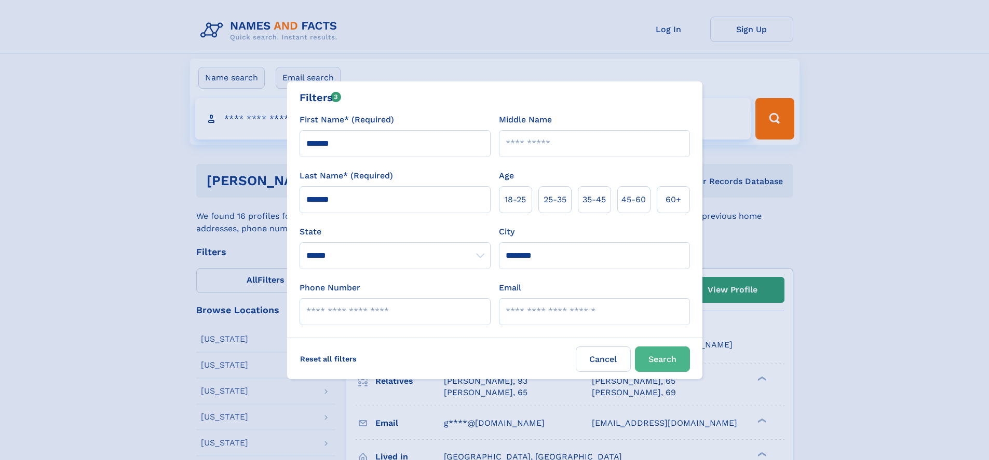  Describe the element at coordinates (330, 288) in the screenshot. I see `label: Phone Number` at that location.